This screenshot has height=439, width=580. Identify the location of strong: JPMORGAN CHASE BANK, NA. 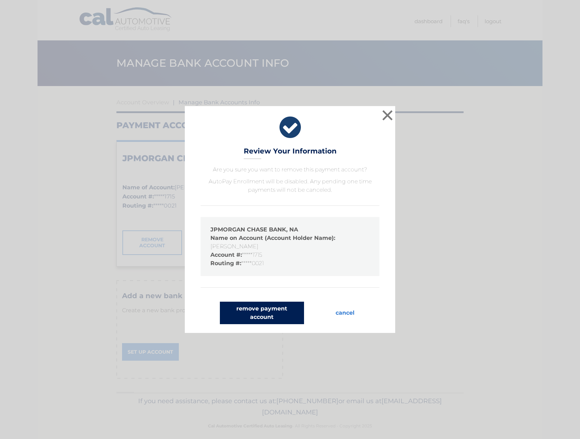
(254, 229).